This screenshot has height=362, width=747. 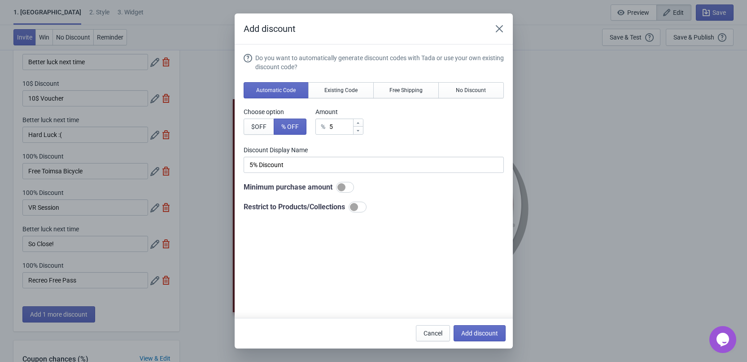 I want to click on span: No Discount, so click(x=471, y=90).